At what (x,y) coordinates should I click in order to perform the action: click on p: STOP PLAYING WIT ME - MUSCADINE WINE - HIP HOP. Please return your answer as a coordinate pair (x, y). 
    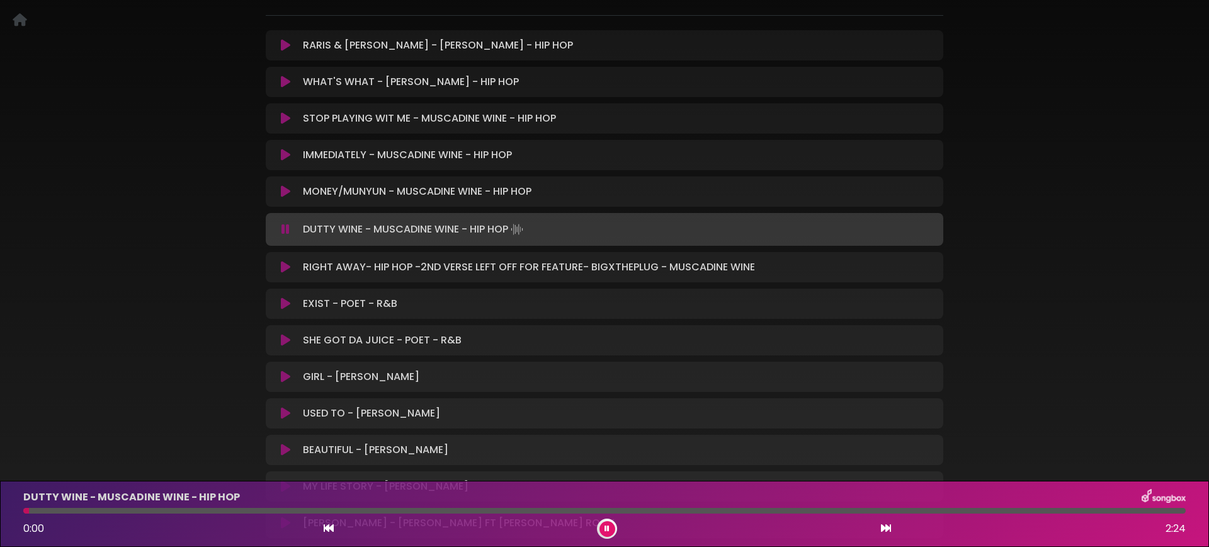
    Looking at the image, I should click on (430, 118).